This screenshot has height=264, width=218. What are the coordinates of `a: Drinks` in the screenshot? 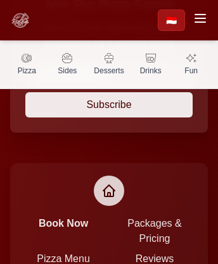 It's located at (151, 65).